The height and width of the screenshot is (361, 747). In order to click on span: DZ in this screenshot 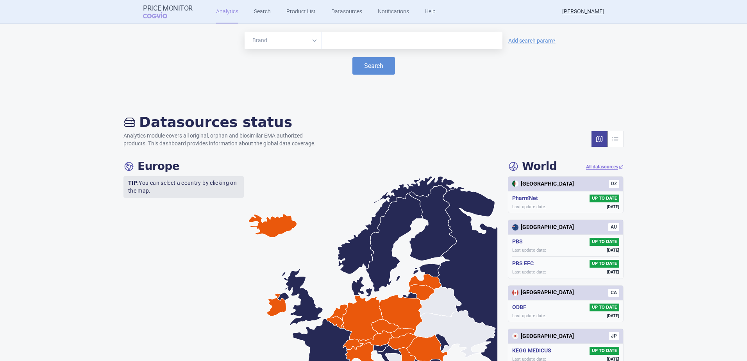, I will do `click(614, 184)`.